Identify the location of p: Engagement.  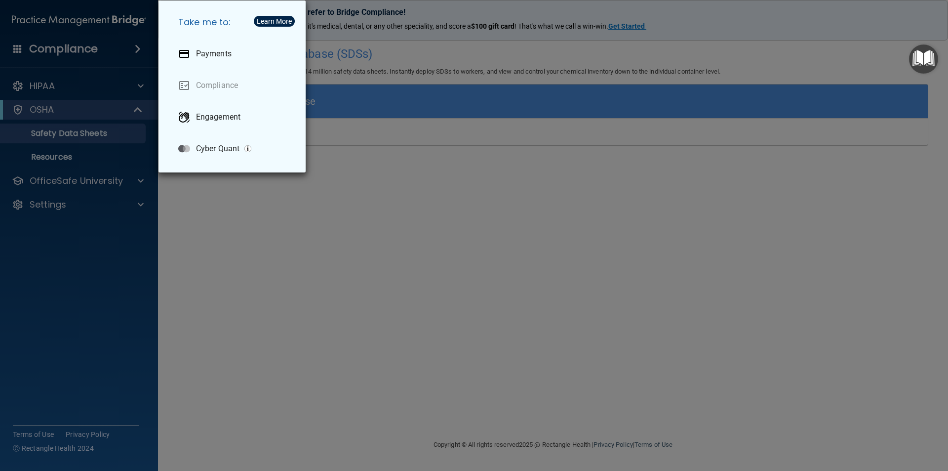
(218, 117).